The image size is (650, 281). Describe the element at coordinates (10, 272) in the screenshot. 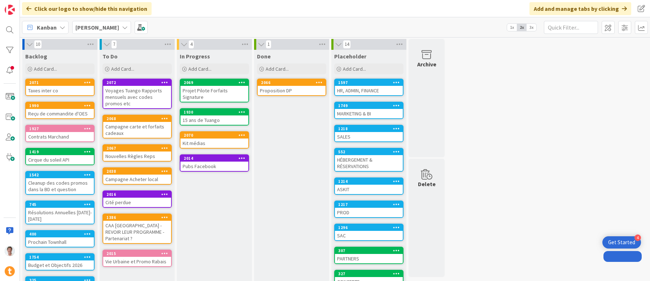

I see `img: avatar` at that location.